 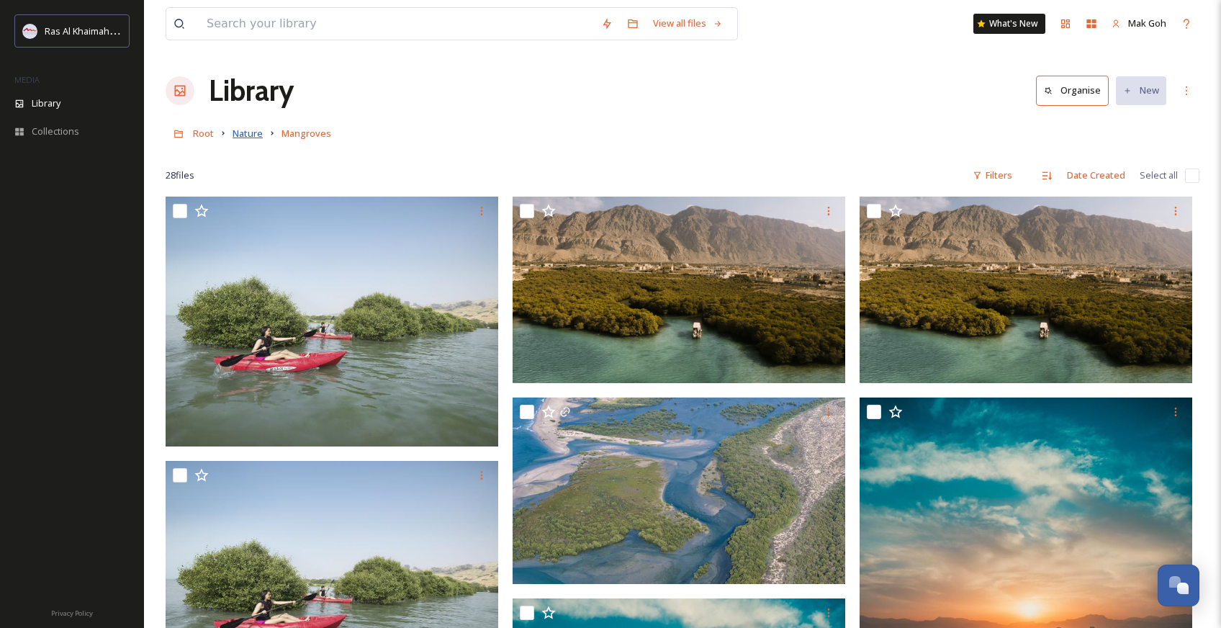 What do you see at coordinates (1178, 585) in the screenshot?
I see `button: Open Chat` at bounding box center [1178, 585].